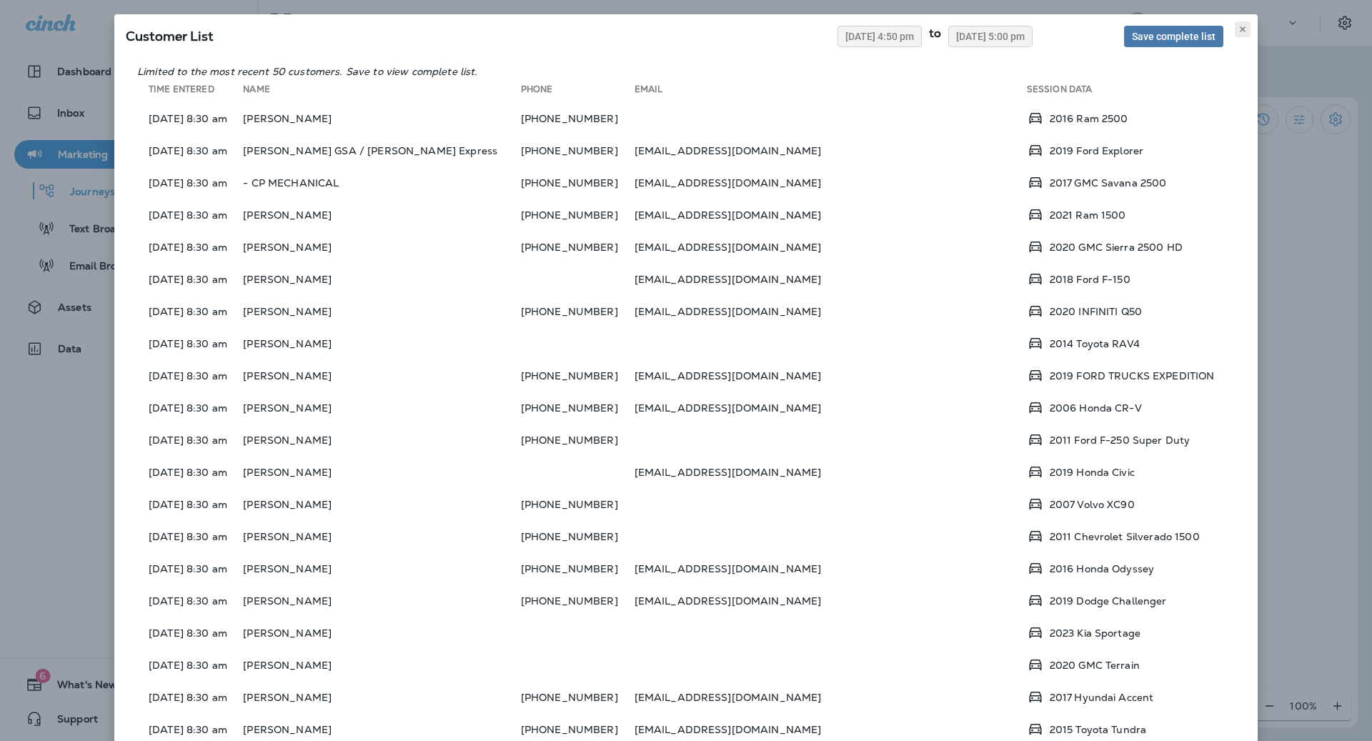 The width and height of the screenshot is (1372, 741). What do you see at coordinates (1094, 633) in the screenshot?
I see `p: 2023 Kia Sportage` at bounding box center [1094, 633].